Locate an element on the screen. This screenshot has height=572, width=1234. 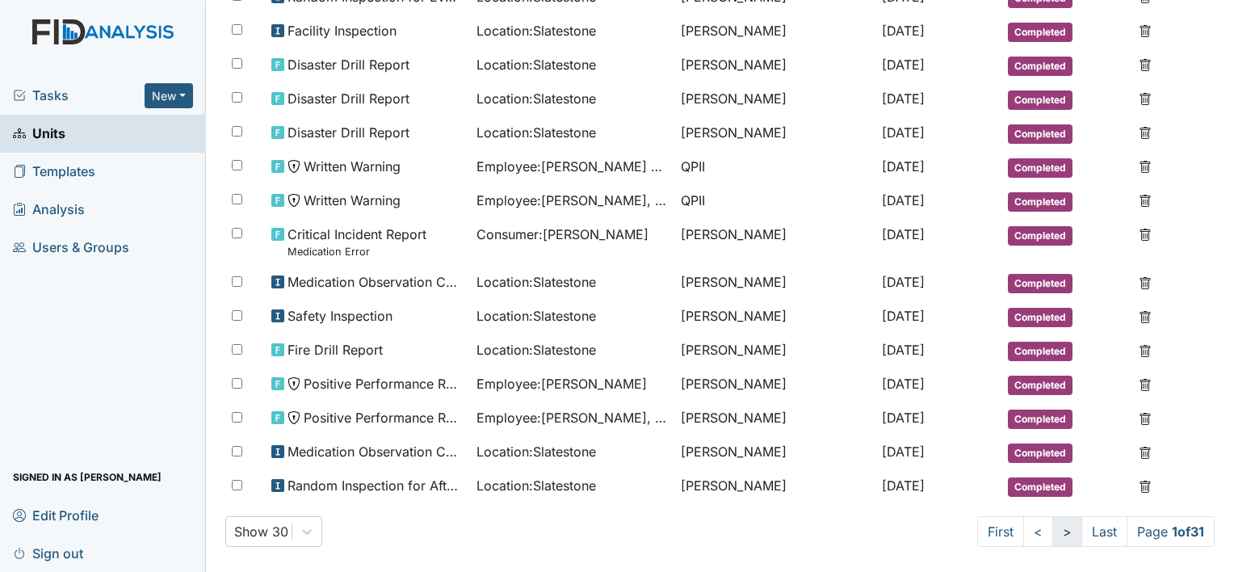
span: Sign out is located at coordinates (48, 552).